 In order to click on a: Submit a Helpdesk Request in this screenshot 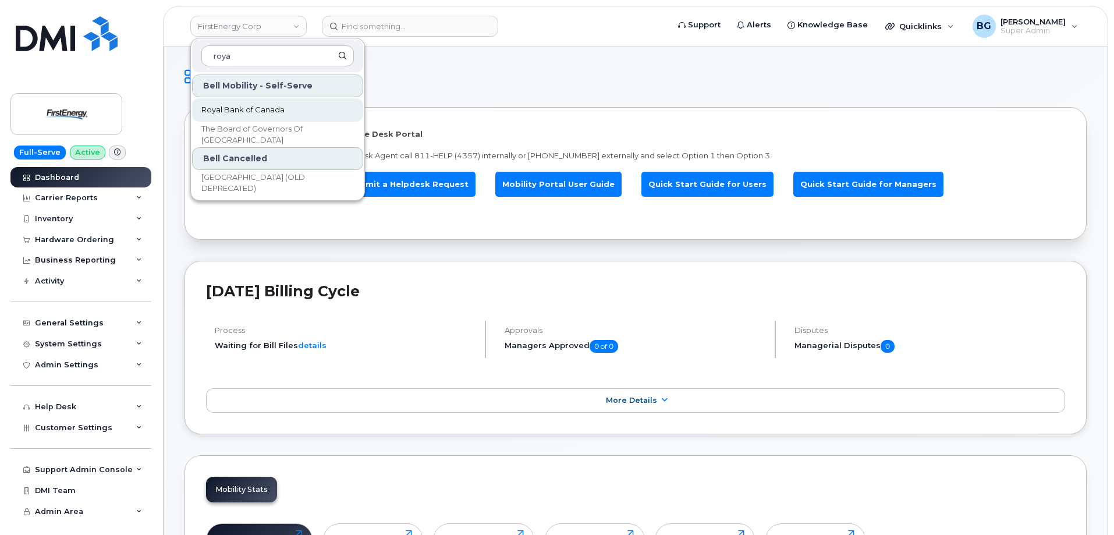, I will do `click(409, 184)`.